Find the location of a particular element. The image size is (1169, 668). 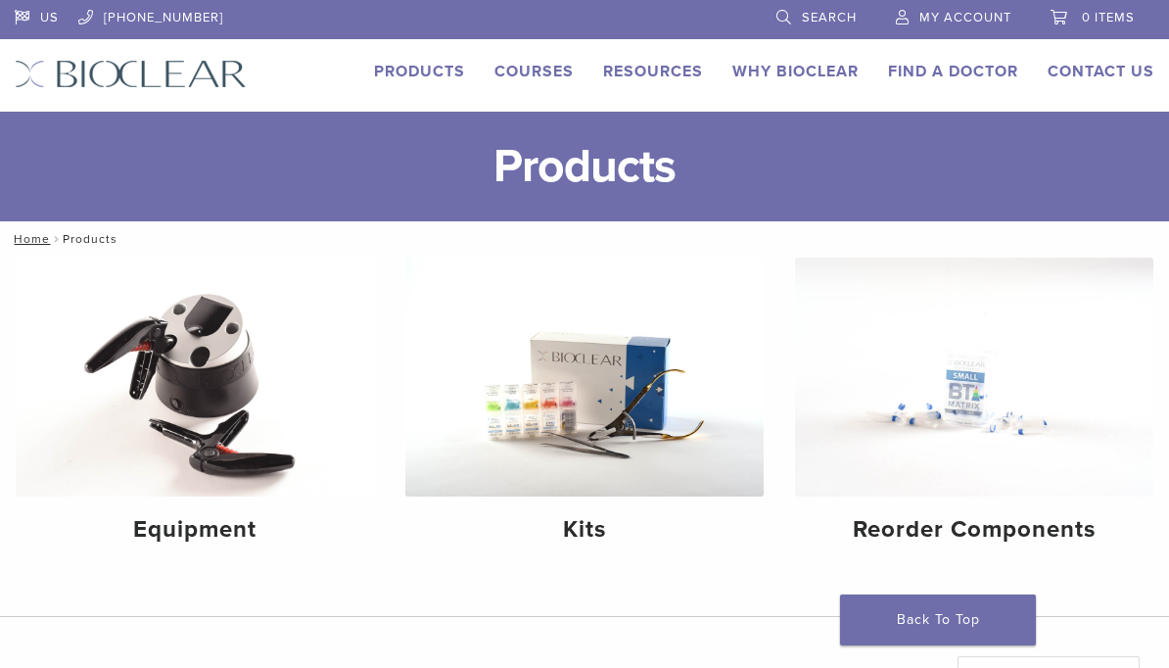

img: Bioclear is located at coordinates (130, 73).